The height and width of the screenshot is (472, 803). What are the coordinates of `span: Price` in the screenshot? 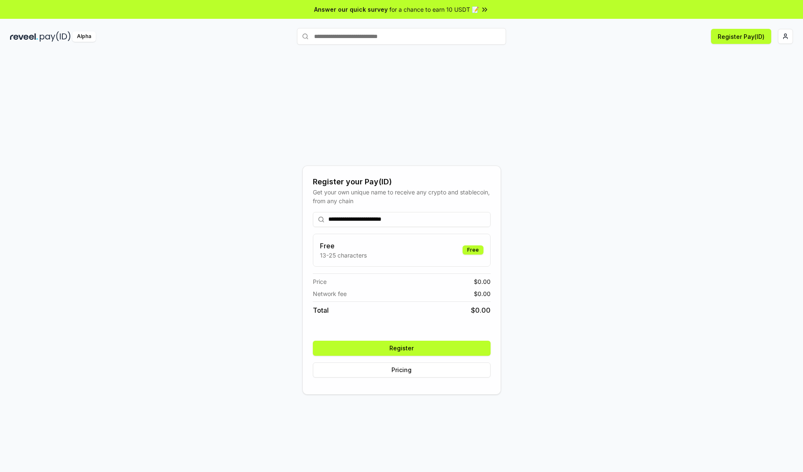 It's located at (319, 281).